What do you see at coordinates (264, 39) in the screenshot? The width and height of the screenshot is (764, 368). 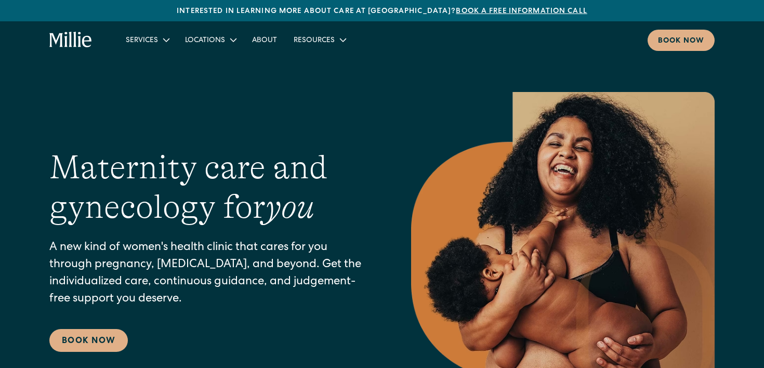 I see `a: About` at bounding box center [264, 39].